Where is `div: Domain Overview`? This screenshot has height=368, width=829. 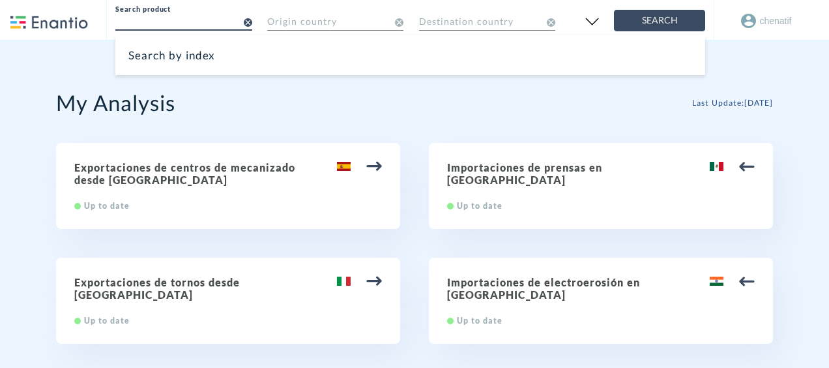
div: Domain Overview is located at coordinates (83, 81).